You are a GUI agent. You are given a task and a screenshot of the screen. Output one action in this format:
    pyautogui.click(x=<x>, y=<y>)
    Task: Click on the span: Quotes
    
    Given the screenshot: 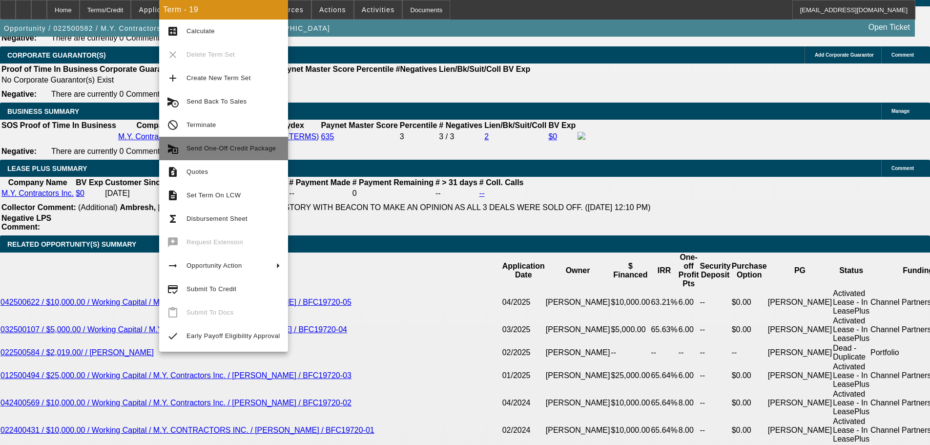 What is the action you would take?
    pyautogui.click(x=197, y=171)
    